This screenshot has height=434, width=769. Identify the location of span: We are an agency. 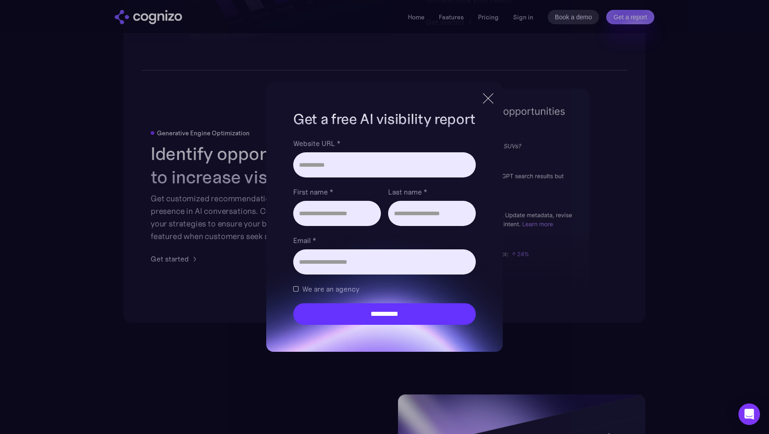
(330, 289).